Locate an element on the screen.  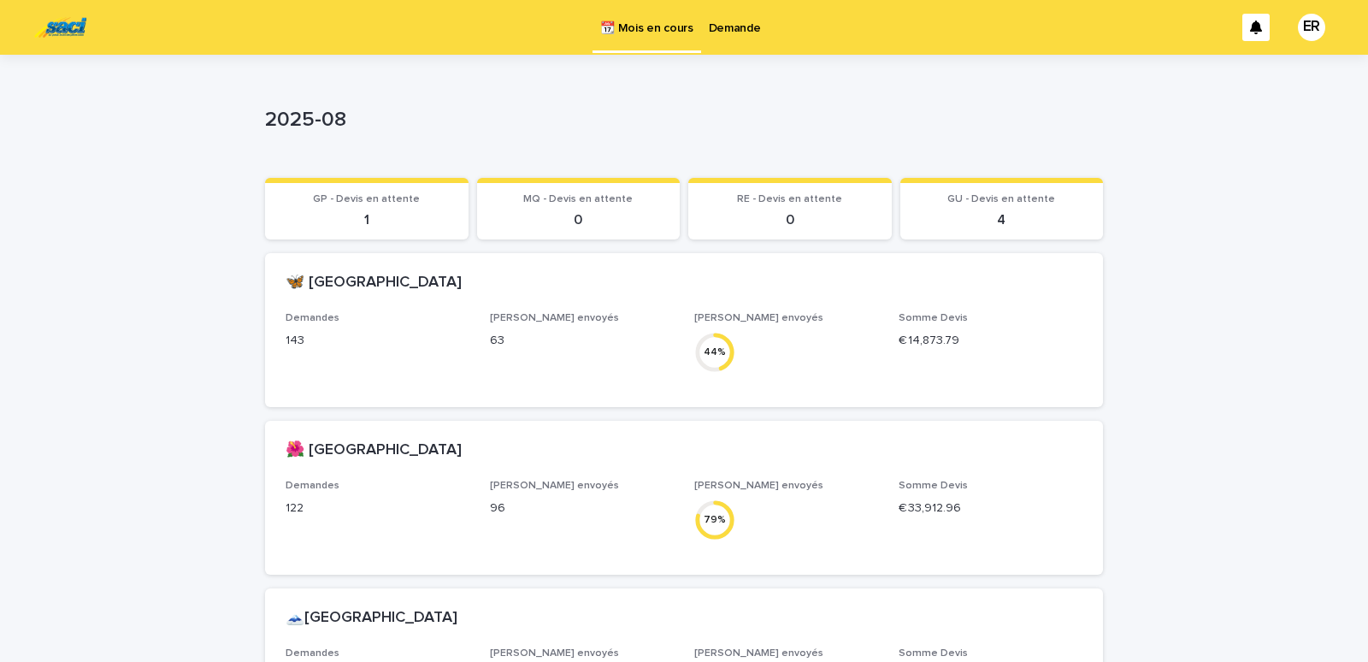
img: UC29JcTLQ3GheANZ19ks is located at coordinates (60, 27).